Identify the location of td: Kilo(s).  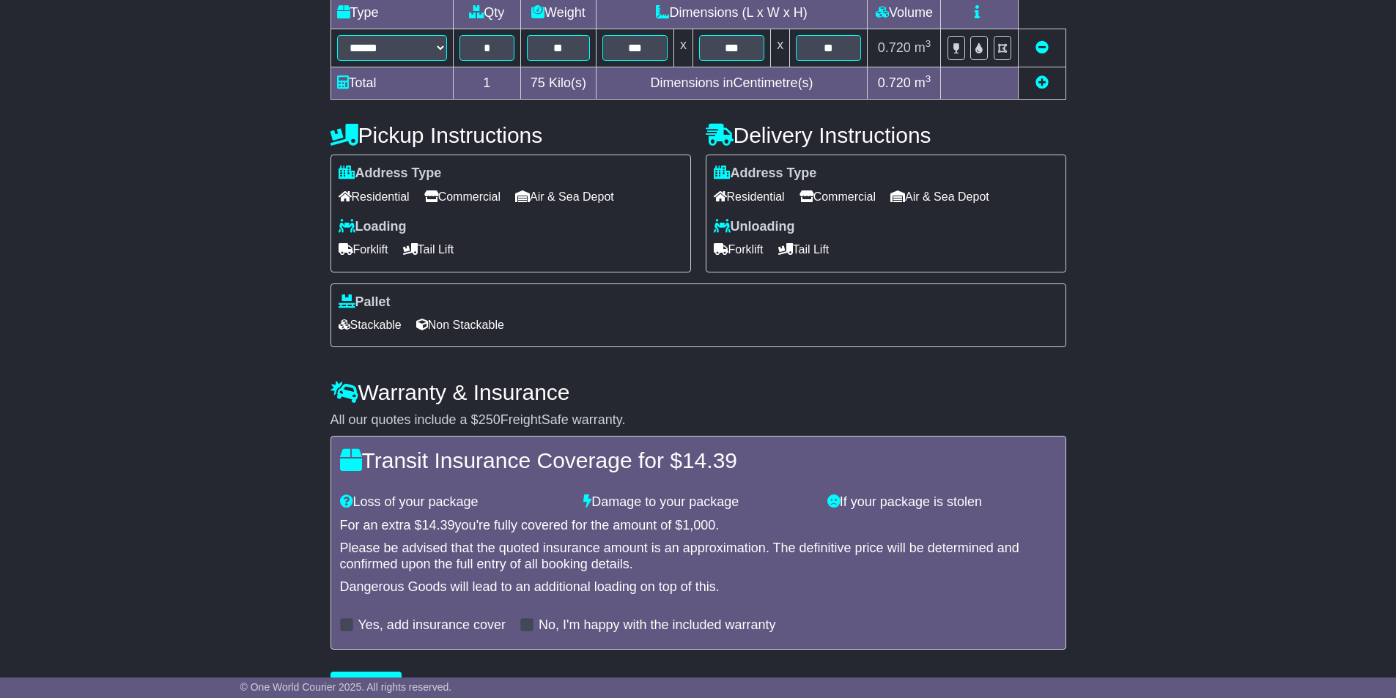
(558, 84).